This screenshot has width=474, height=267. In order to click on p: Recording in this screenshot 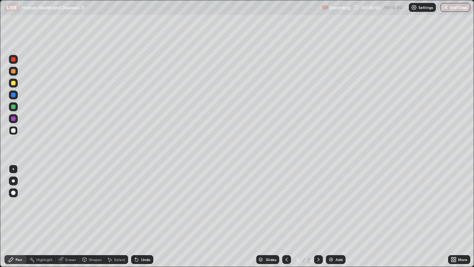, I will do `click(340, 7)`.